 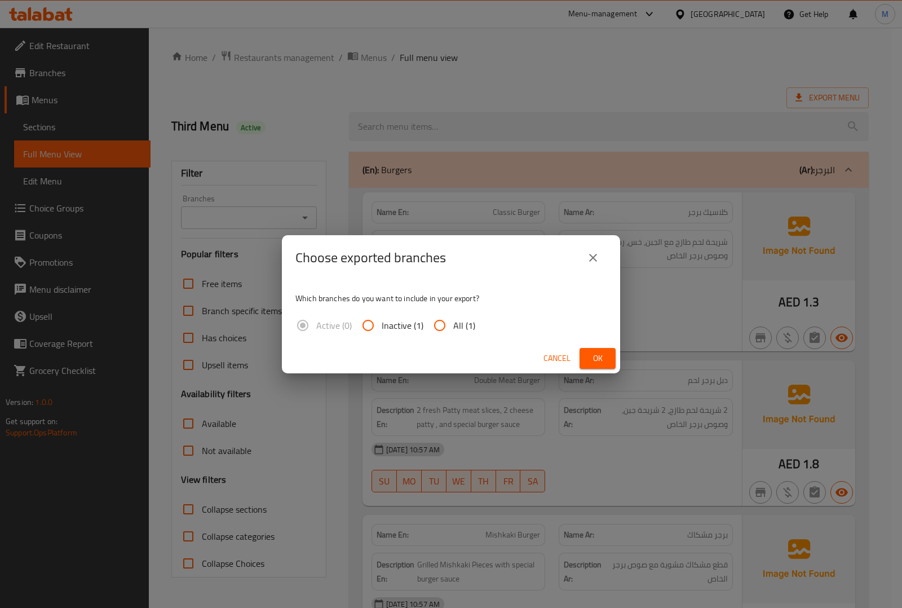 I want to click on button: Cancel, so click(x=557, y=358).